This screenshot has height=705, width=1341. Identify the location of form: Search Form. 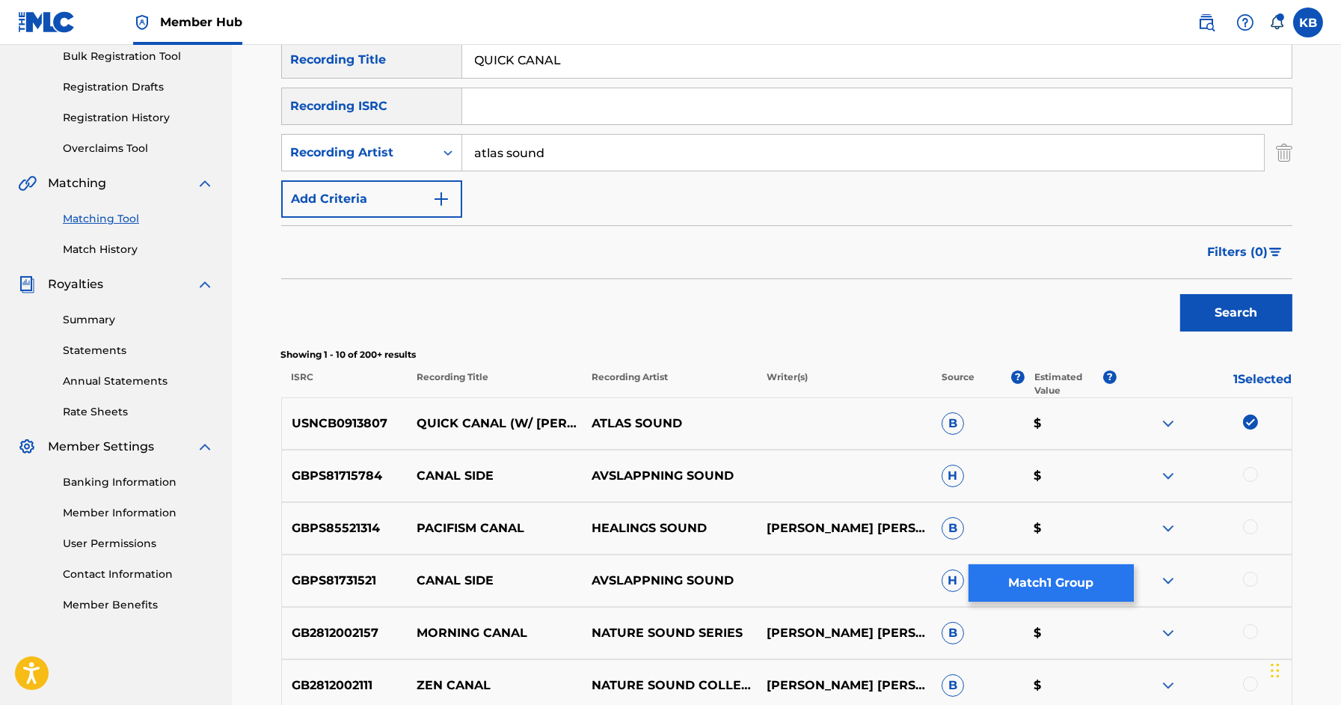
(787, 190).